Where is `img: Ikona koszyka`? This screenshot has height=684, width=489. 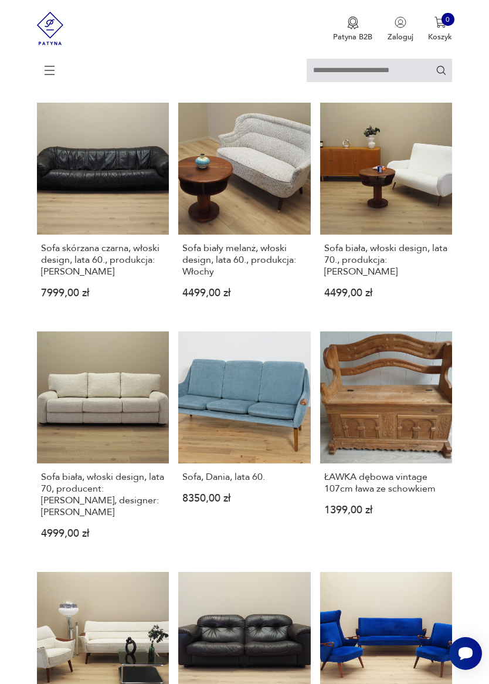 img: Ikona koszyka is located at coordinates (441, 22).